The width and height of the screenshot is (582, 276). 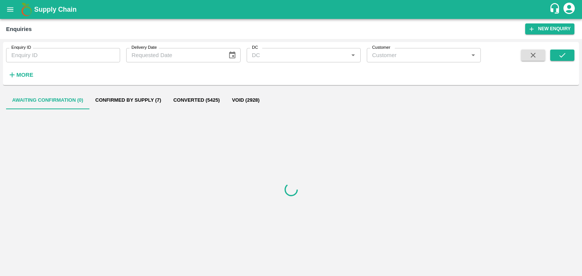 I want to click on label: Customer, so click(x=381, y=48).